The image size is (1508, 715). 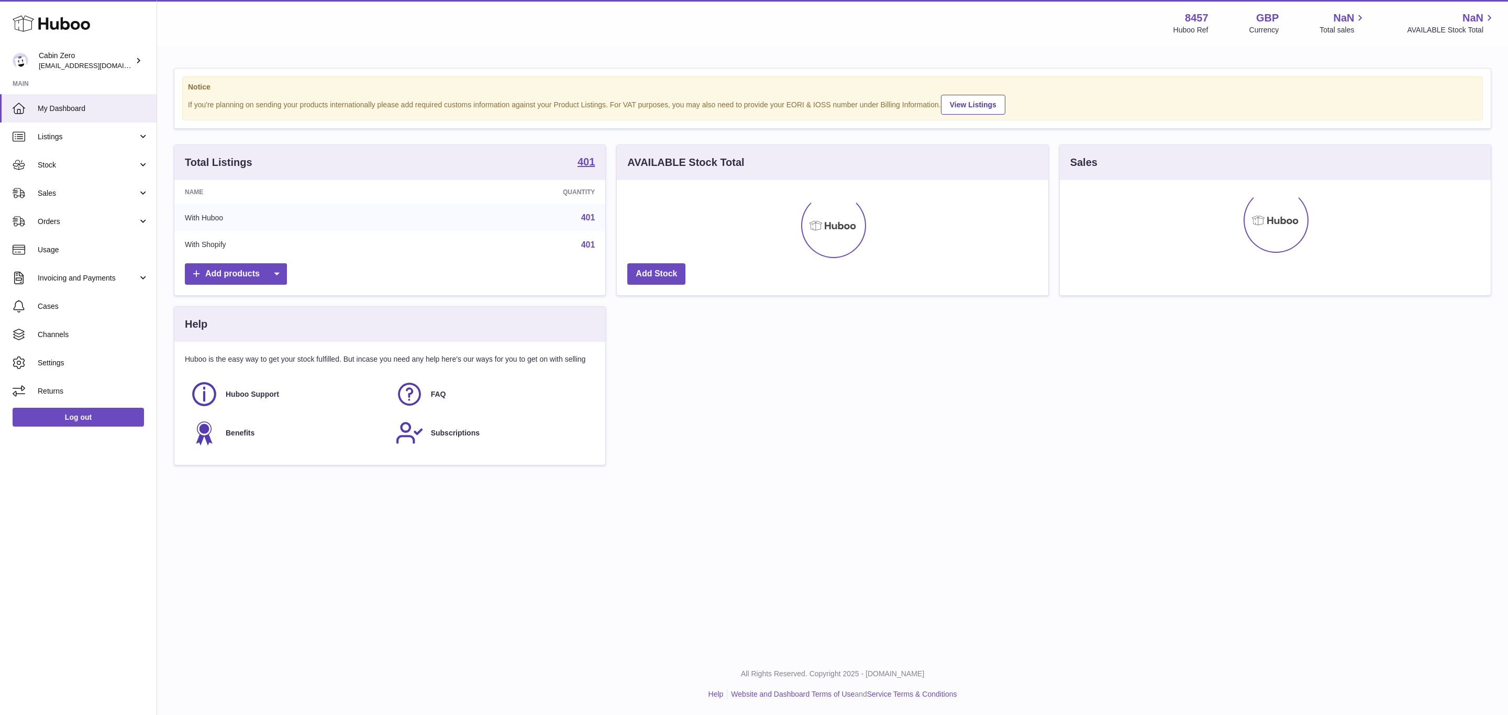 I want to click on a: Log out, so click(x=78, y=417).